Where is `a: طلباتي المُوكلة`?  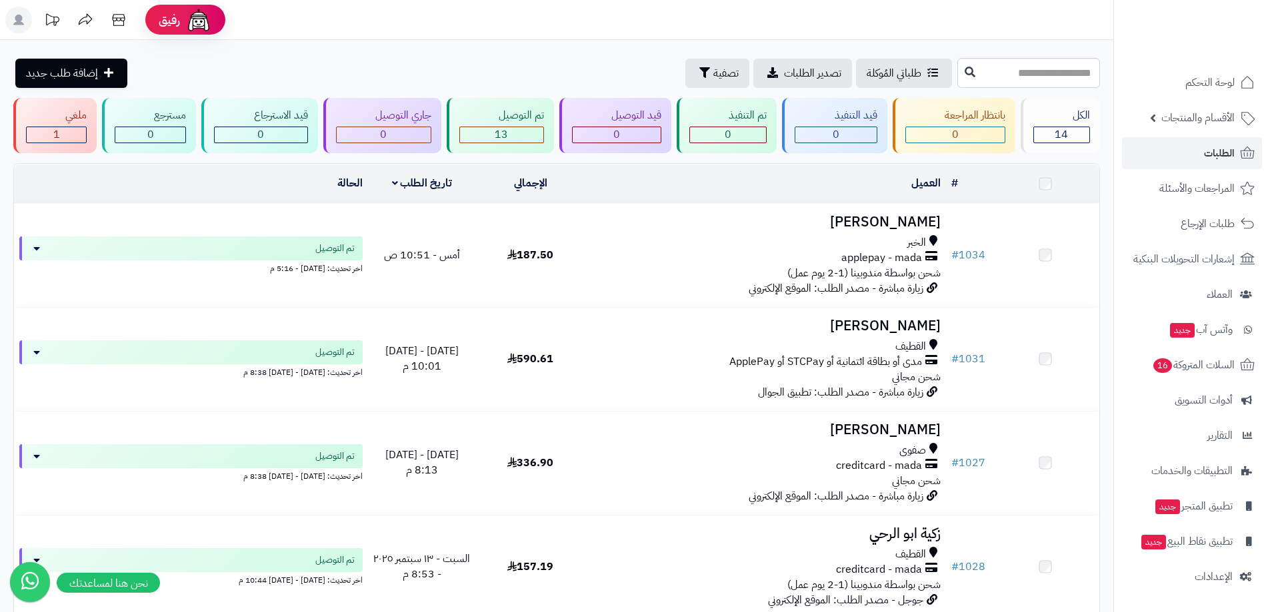
a: طلباتي المُوكلة is located at coordinates (904, 73).